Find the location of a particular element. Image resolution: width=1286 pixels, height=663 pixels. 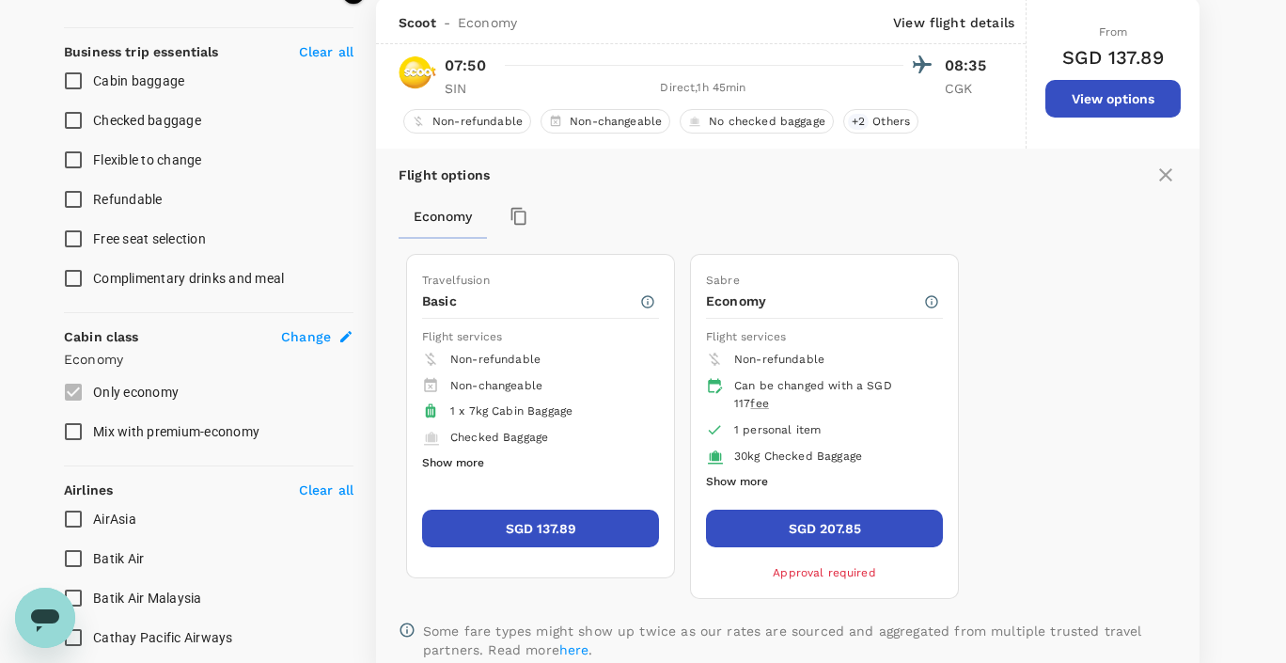

span: 30kg Checked Baggage is located at coordinates (798, 456).